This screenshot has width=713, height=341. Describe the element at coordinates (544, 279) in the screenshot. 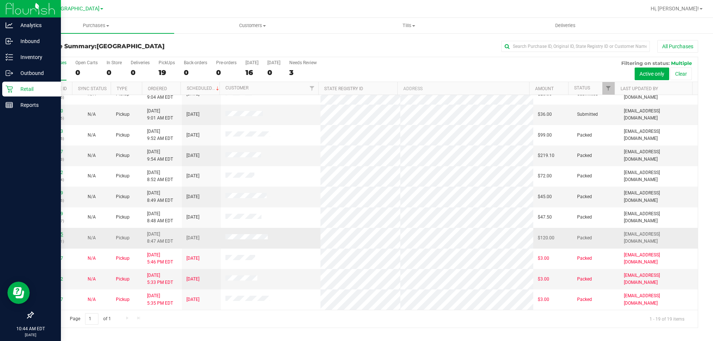

I see `span: $3.00` at that location.